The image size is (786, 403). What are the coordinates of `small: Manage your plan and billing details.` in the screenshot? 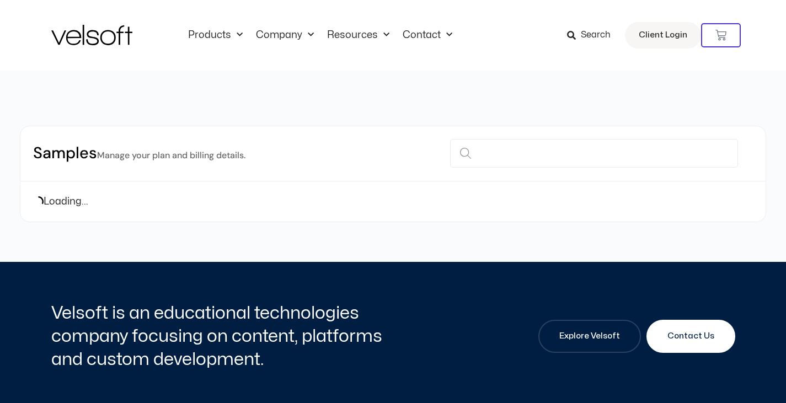 It's located at (171, 155).